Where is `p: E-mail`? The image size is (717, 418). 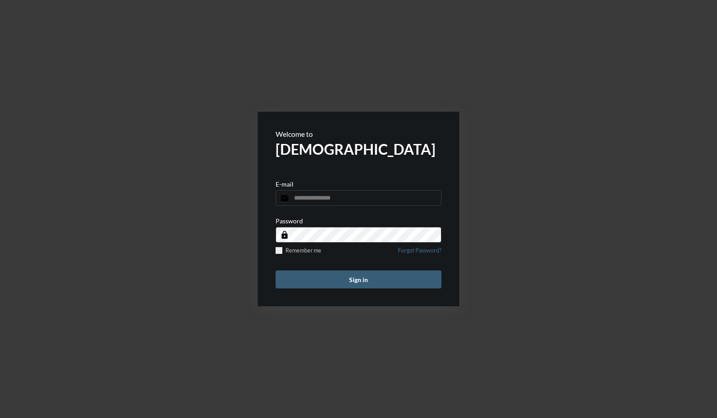 p: E-mail is located at coordinates (285, 184).